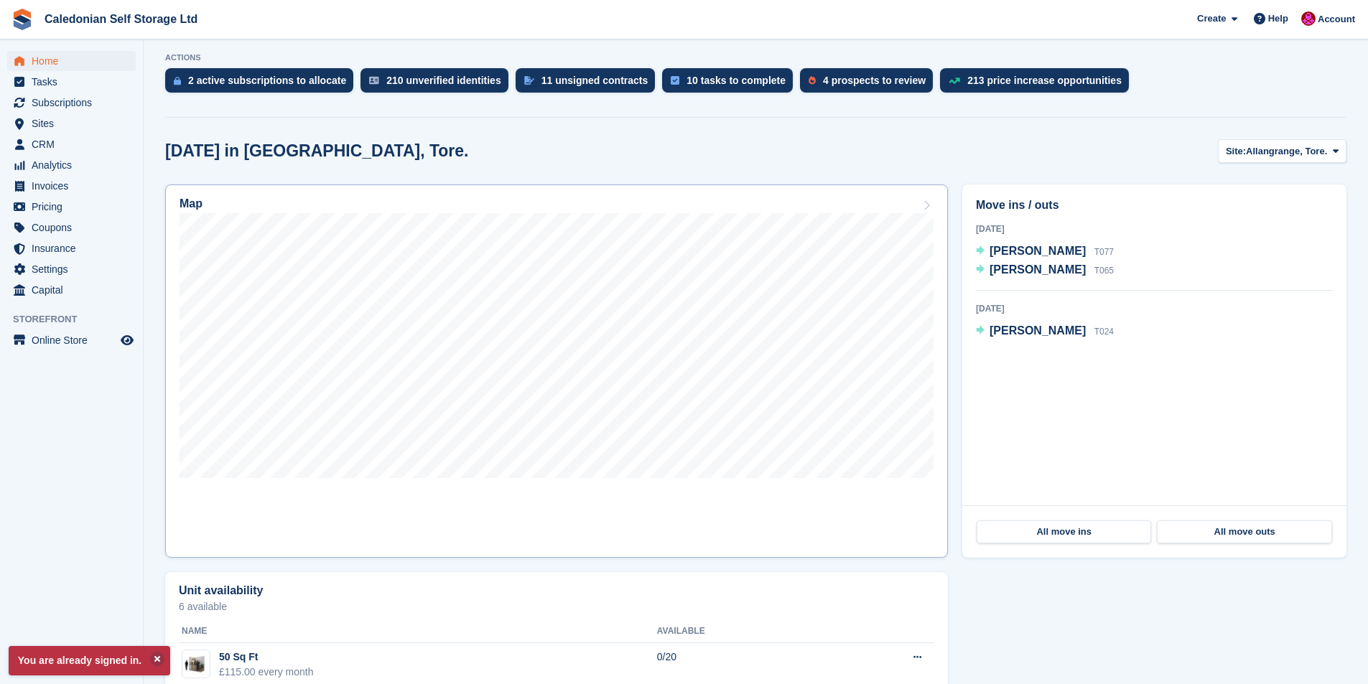 This screenshot has width=1368, height=684. What do you see at coordinates (75, 340) in the screenshot?
I see `span: Online Store` at bounding box center [75, 340].